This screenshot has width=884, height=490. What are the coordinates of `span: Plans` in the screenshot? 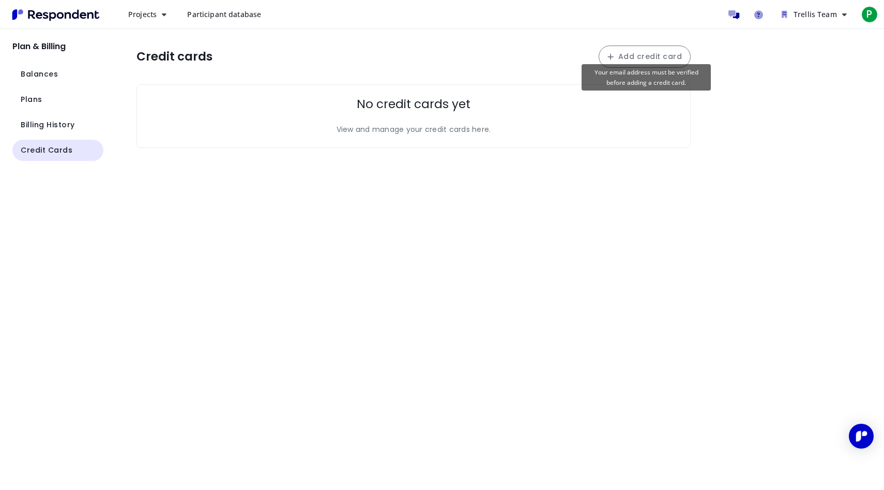 It's located at (32, 99).